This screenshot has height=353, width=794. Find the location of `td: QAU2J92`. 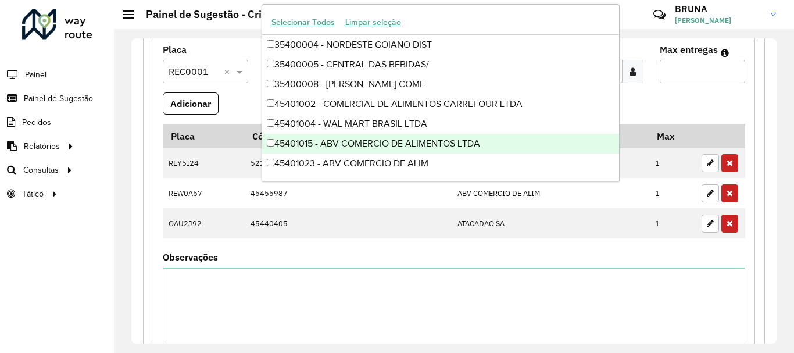

td: QAU2J92 is located at coordinates (204, 223).